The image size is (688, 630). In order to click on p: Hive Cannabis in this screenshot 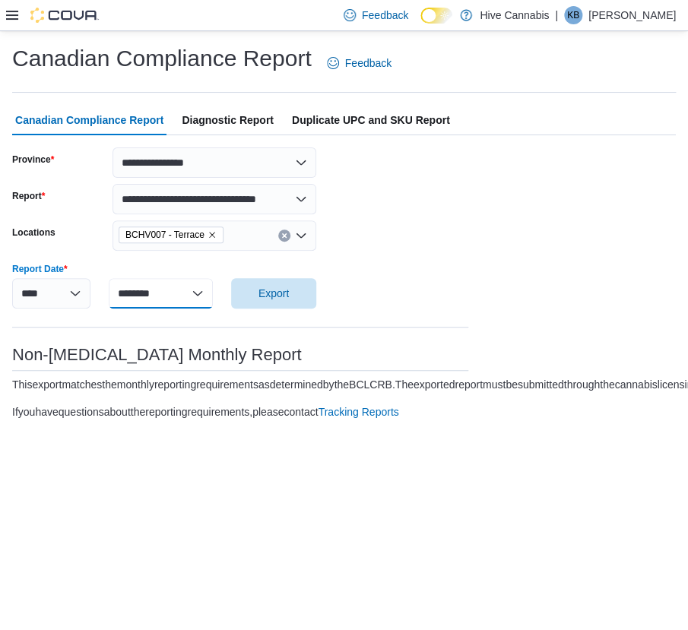, I will do `click(514, 15)`.